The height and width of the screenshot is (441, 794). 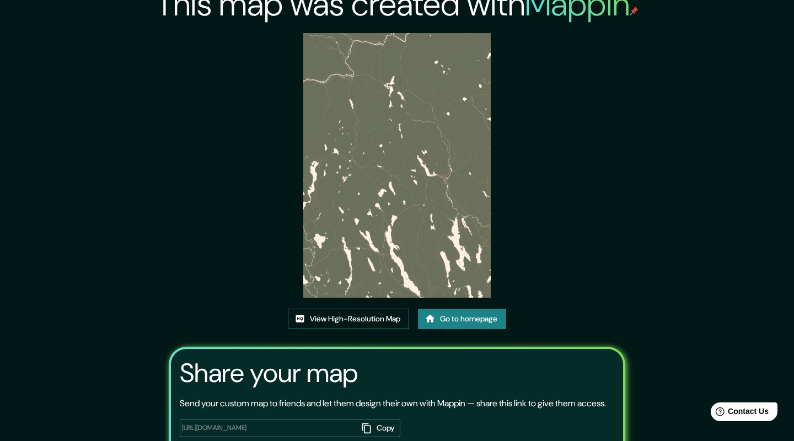 What do you see at coordinates (379, 428) in the screenshot?
I see `button: Copy` at bounding box center [379, 428].